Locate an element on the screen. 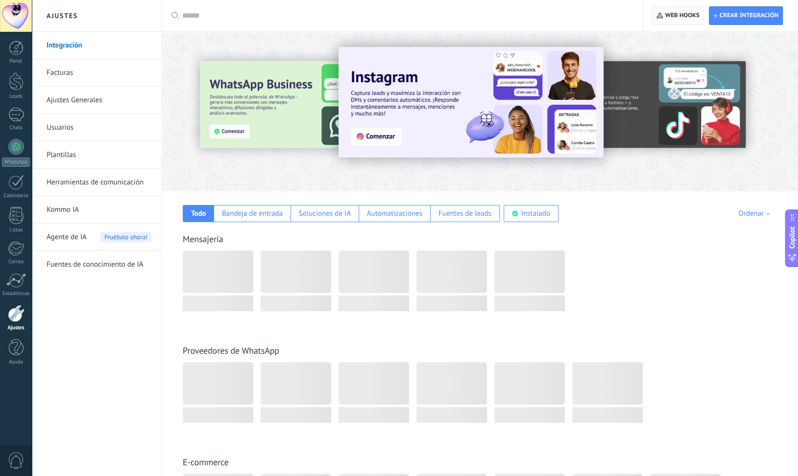  a: Herramientas de comunicación is located at coordinates (99, 183).